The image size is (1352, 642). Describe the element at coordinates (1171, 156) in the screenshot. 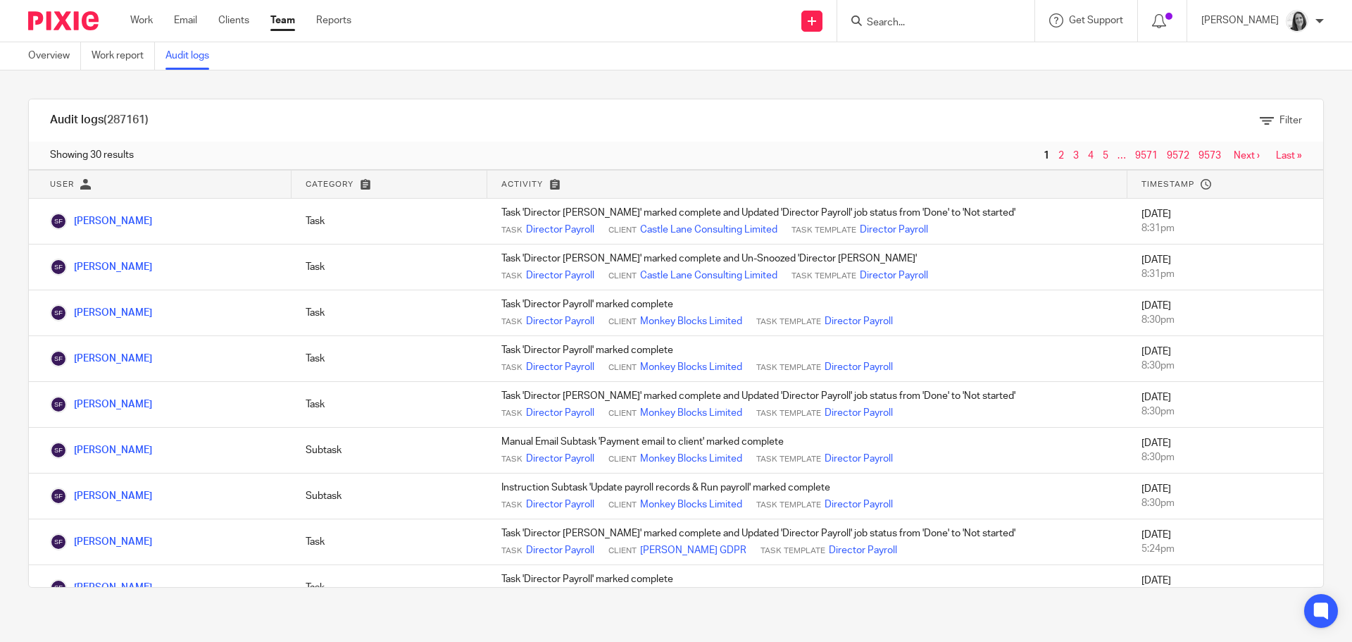

I see `nav: pager` at that location.